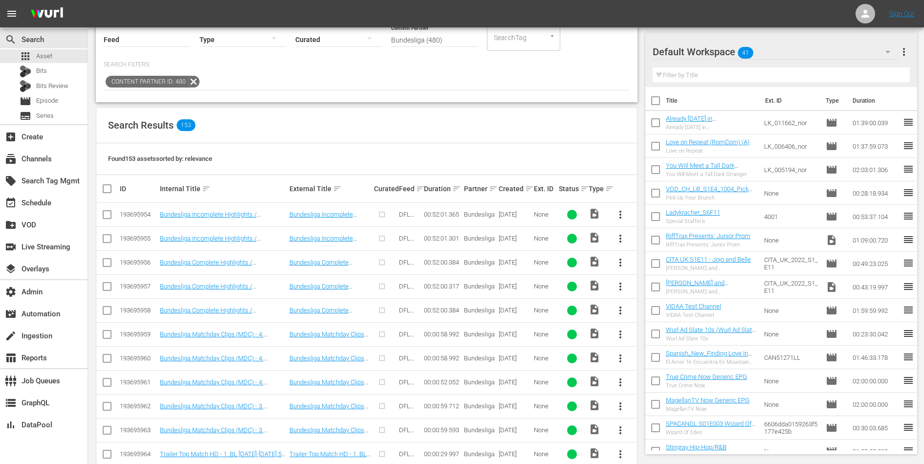 This screenshot has height=464, width=924. Describe the element at coordinates (410, 293) in the screenshot. I see `span: DFL Product Feed` at that location.